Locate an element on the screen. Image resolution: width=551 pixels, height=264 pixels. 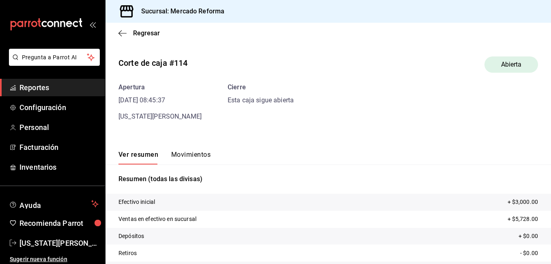
button: Ver resumen is located at coordinates (138, 157).